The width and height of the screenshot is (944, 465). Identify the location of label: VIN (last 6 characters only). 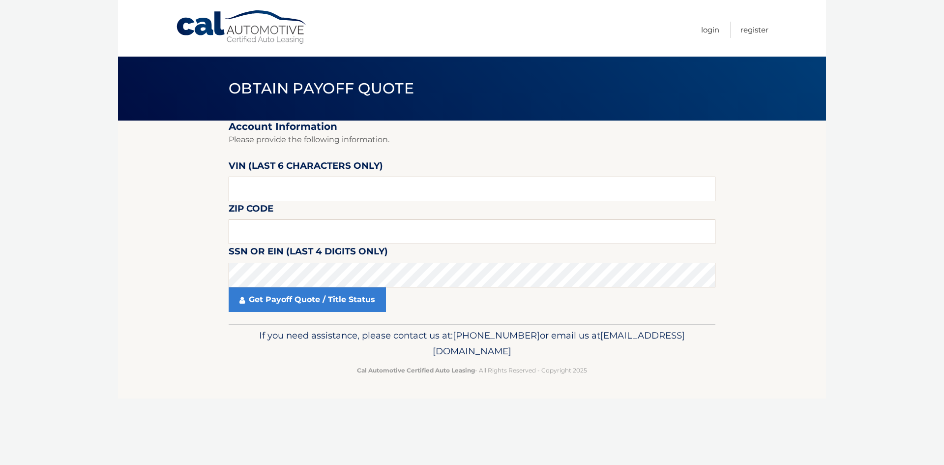
(306, 167).